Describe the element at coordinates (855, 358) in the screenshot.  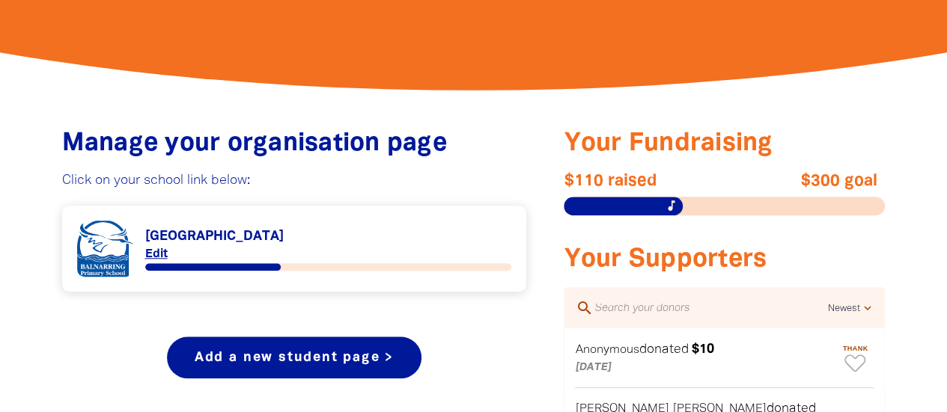
I see `button: Thank` at that location.